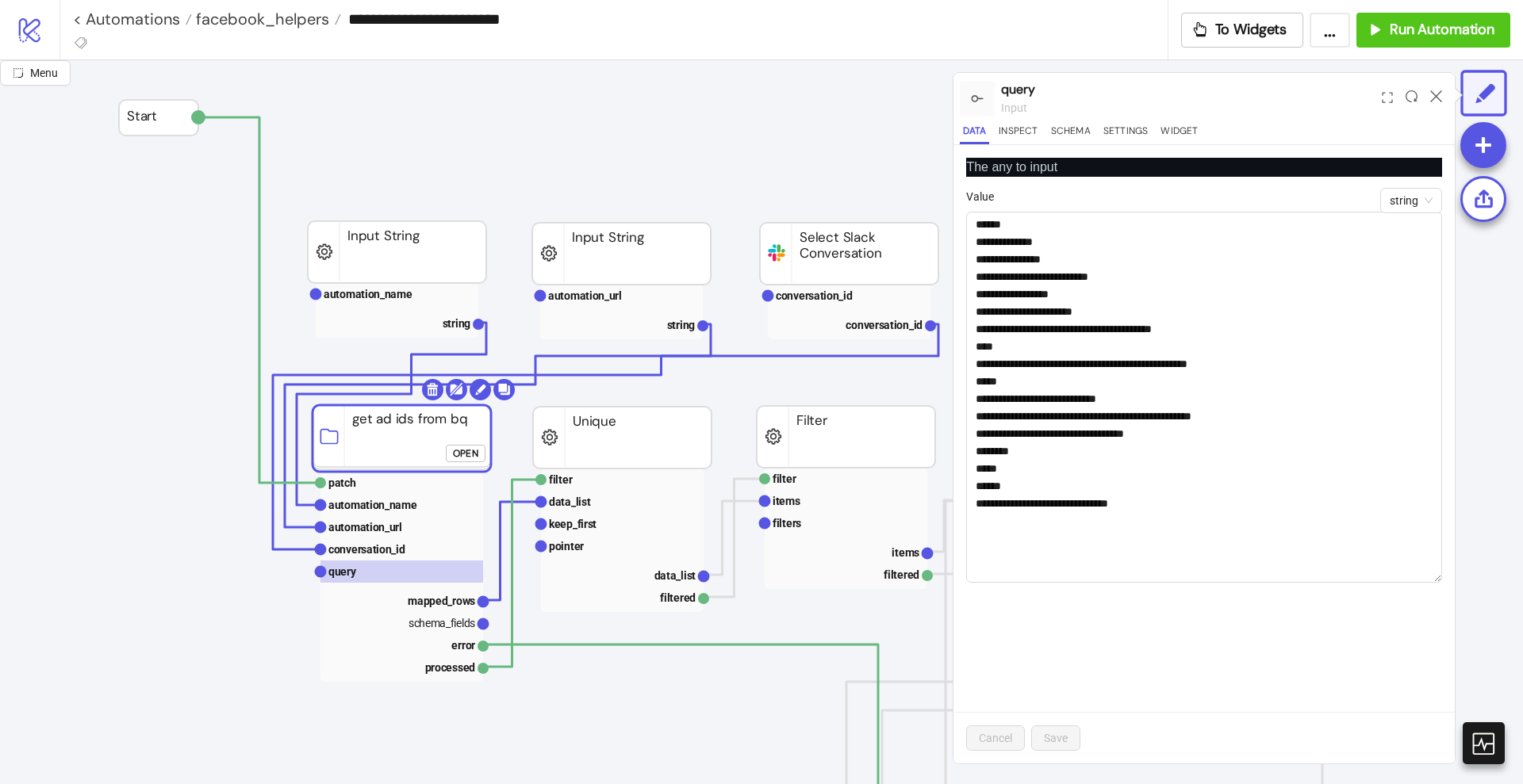 This screenshot has height=784, width=1523. What do you see at coordinates (19, 73) in the screenshot?
I see `span: radius-bottomright` at bounding box center [19, 73].